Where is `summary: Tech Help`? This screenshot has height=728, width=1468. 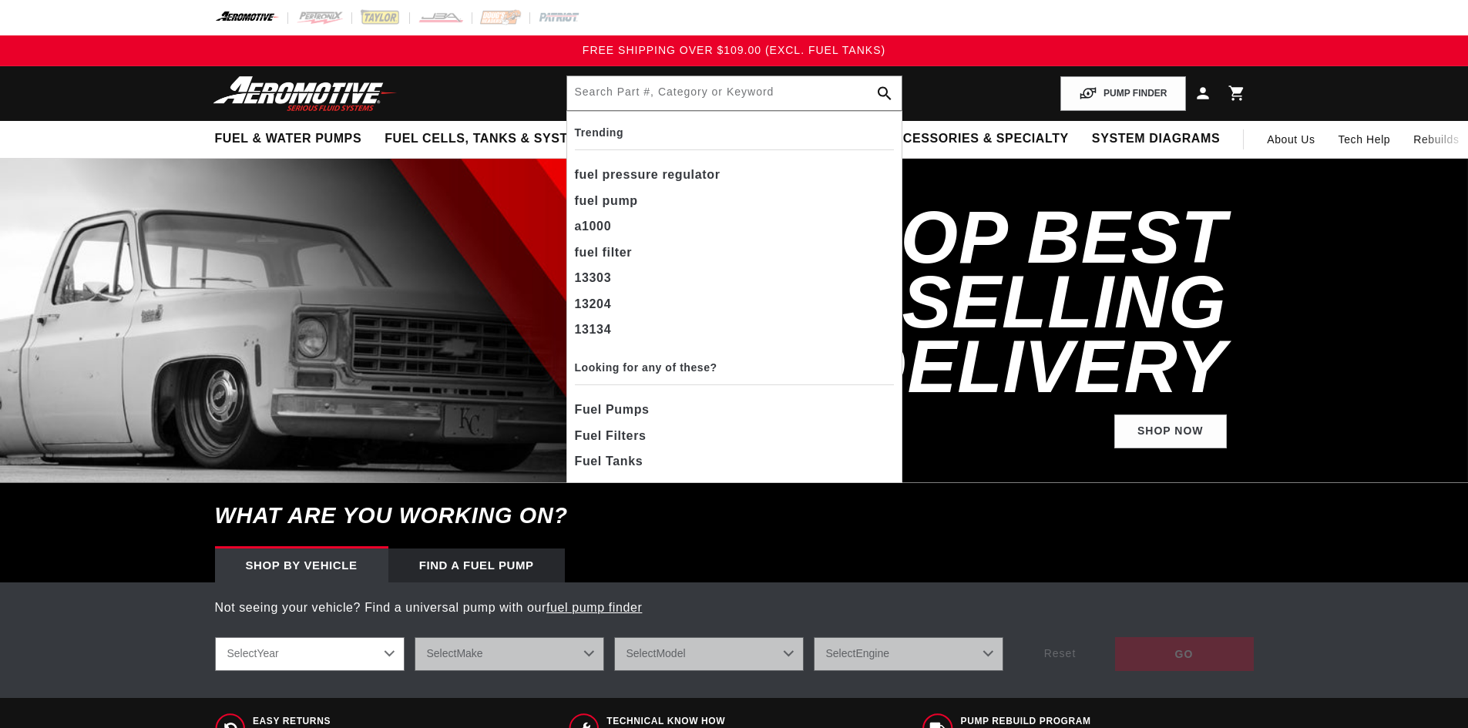 summary: Tech Help is located at coordinates (1365, 139).